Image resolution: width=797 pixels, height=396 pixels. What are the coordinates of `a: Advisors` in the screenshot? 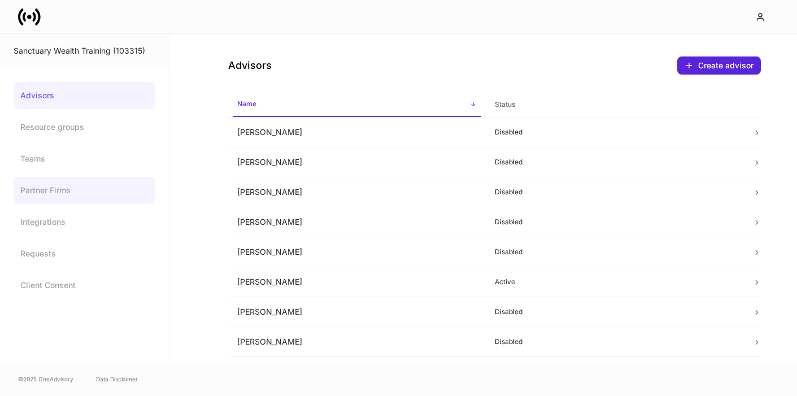 It's located at (84, 96).